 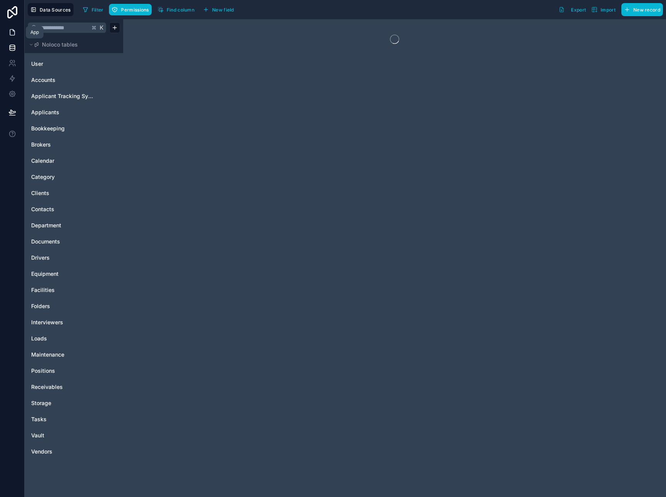 What do you see at coordinates (74, 420) in the screenshot?
I see `div: Tasks` at bounding box center [74, 420].